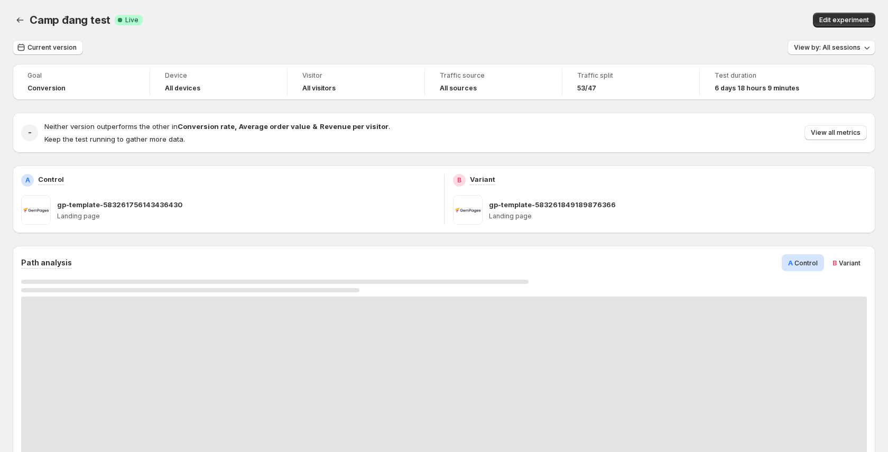 This screenshot has height=452, width=888. Describe the element at coordinates (354, 126) in the screenshot. I see `strong: Revenue per visitor` at that location.